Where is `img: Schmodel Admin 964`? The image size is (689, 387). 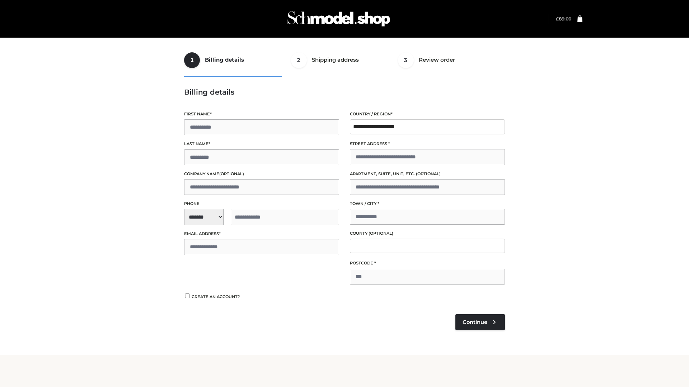
img: Schmodel Admin 964 is located at coordinates (339, 19).